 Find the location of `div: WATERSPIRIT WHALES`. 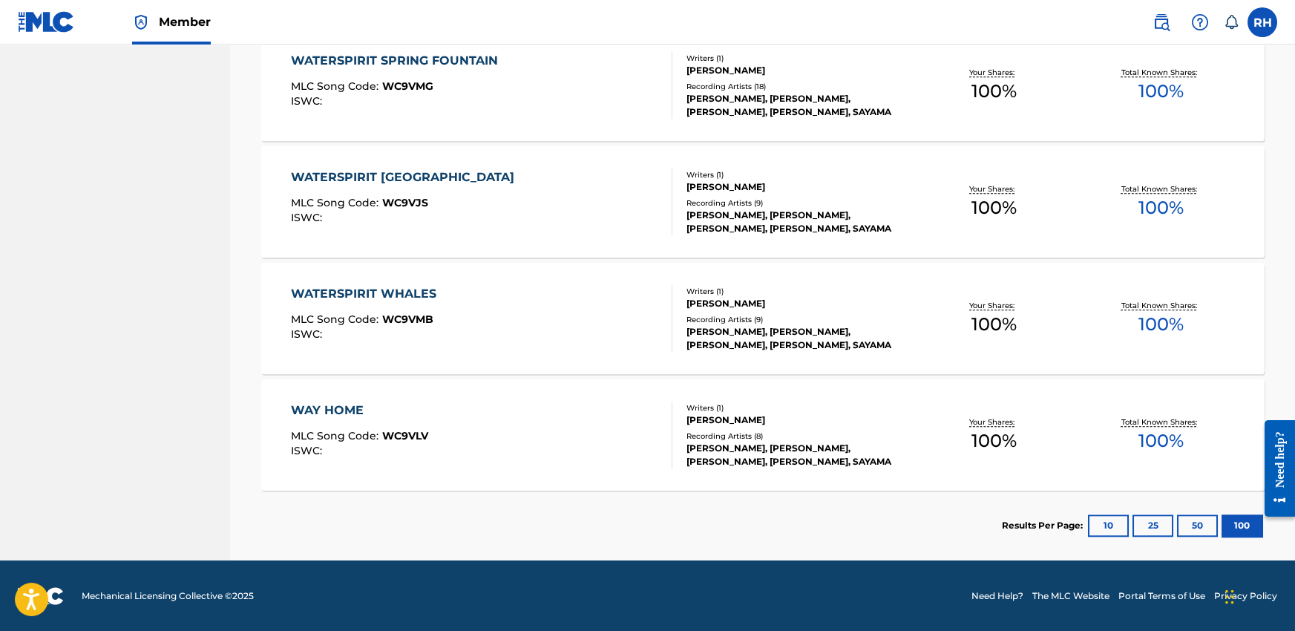

div: WATERSPIRIT WHALES is located at coordinates (367, 294).